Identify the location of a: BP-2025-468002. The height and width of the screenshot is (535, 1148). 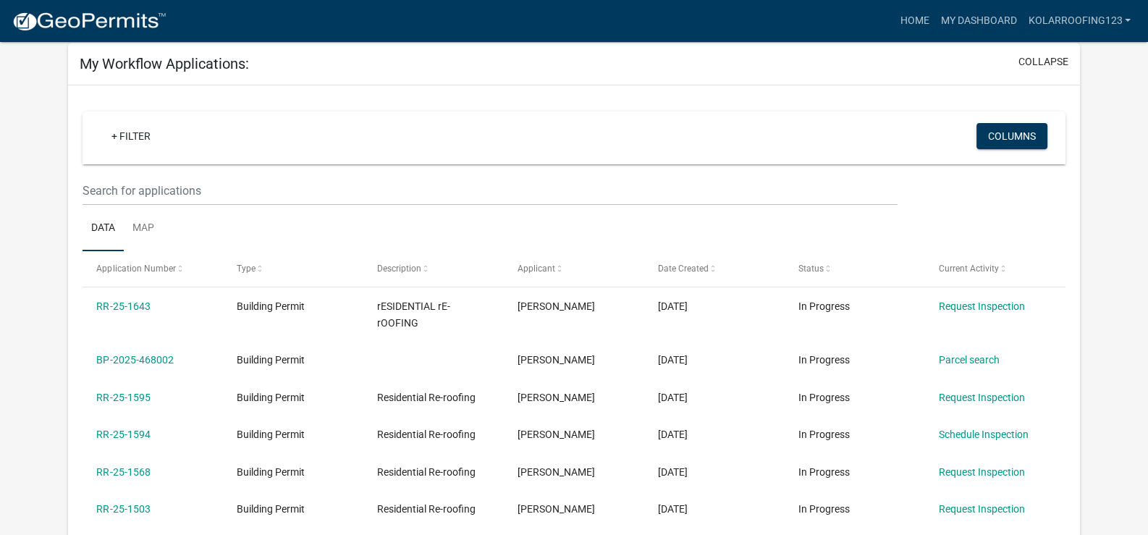
(135, 360).